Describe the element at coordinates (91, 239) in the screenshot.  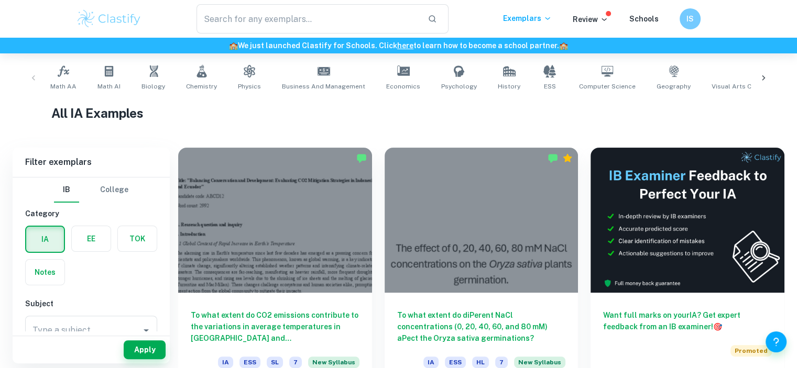
I see `button: EE` at that location.